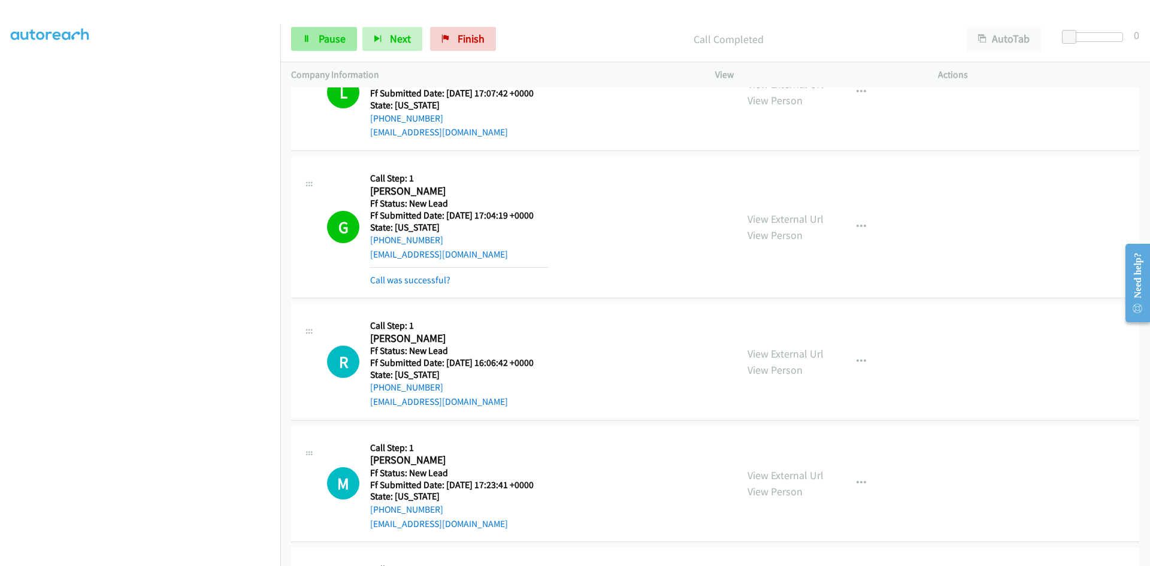 The image size is (1150, 566). I want to click on span: Finish, so click(471, 38).